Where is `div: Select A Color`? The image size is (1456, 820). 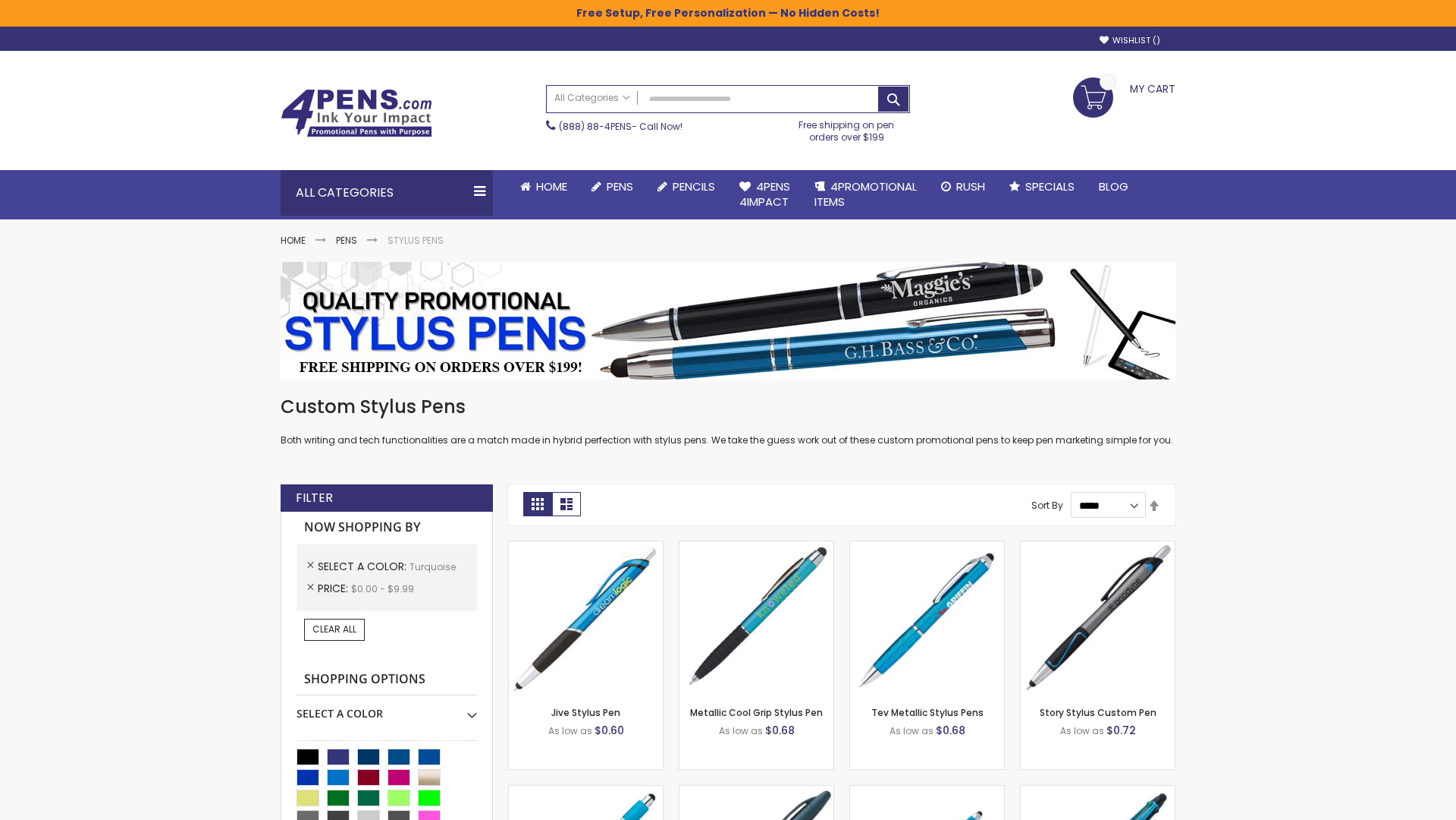
div: Select A Color is located at coordinates (386, 708).